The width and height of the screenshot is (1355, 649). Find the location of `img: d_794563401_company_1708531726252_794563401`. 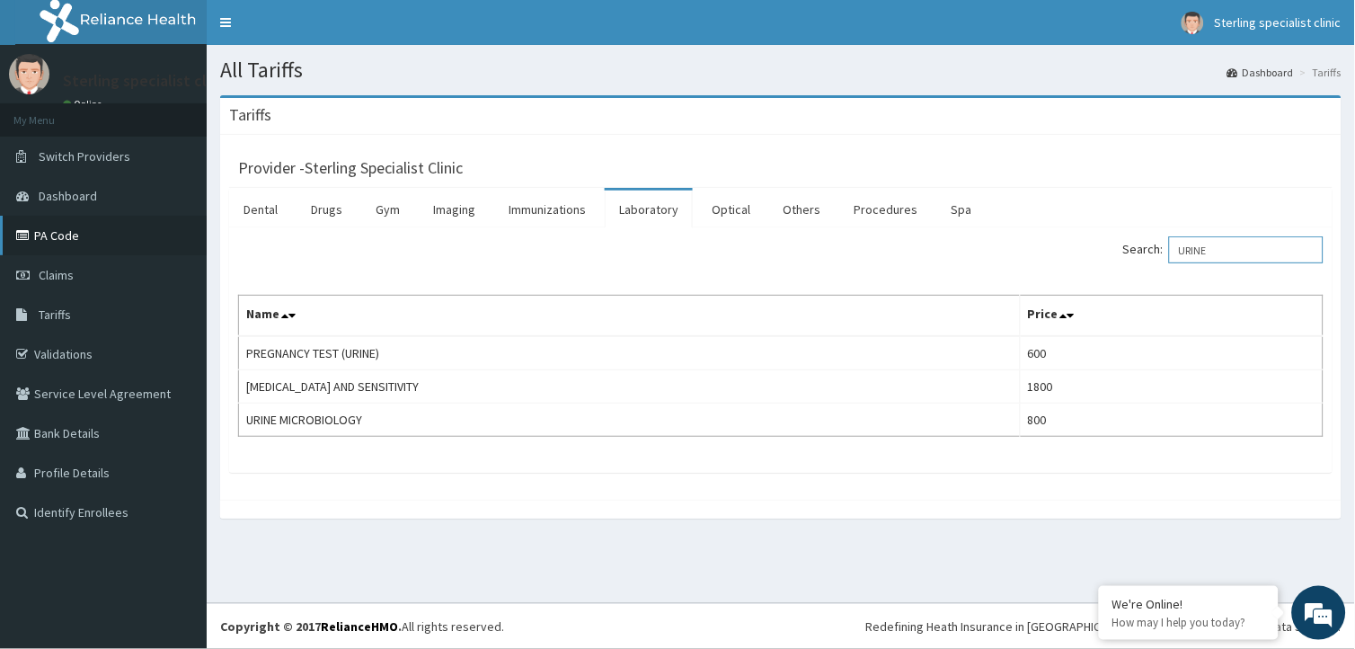

img: d_794563401_company_1708531726252_794563401 is located at coordinates (53, 112).